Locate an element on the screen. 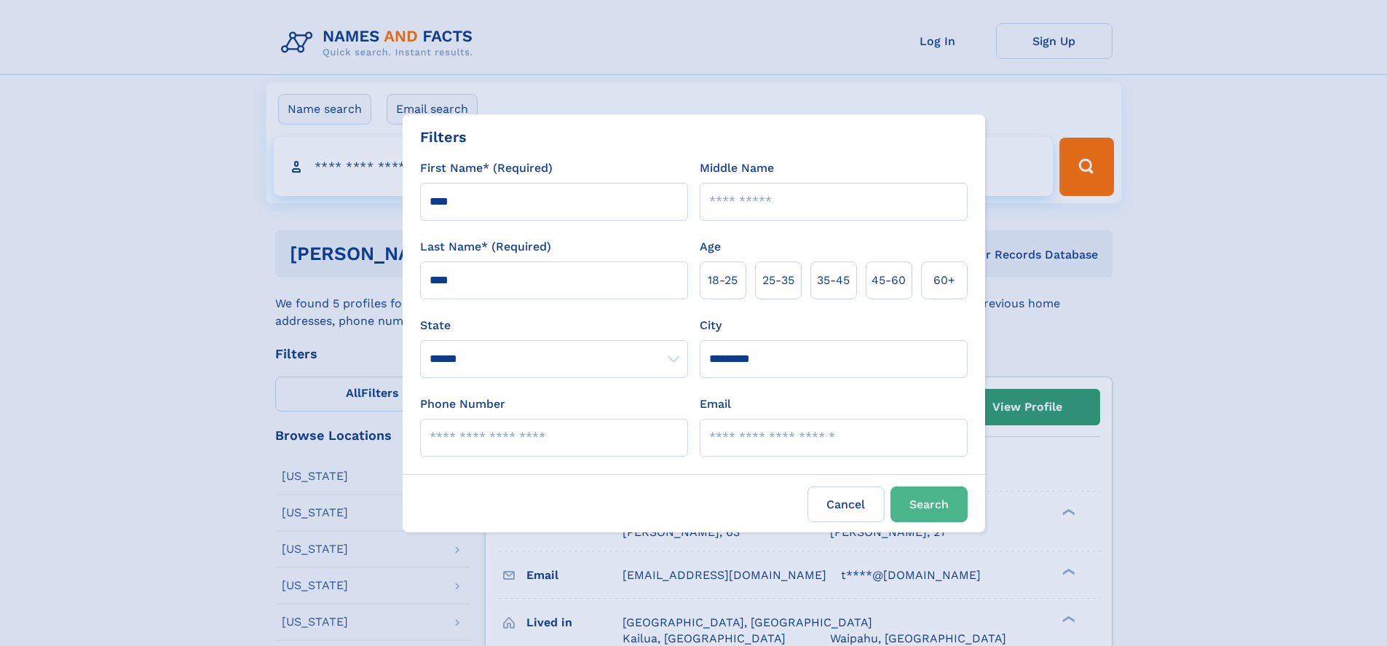  span: 60+ is located at coordinates (944, 280).